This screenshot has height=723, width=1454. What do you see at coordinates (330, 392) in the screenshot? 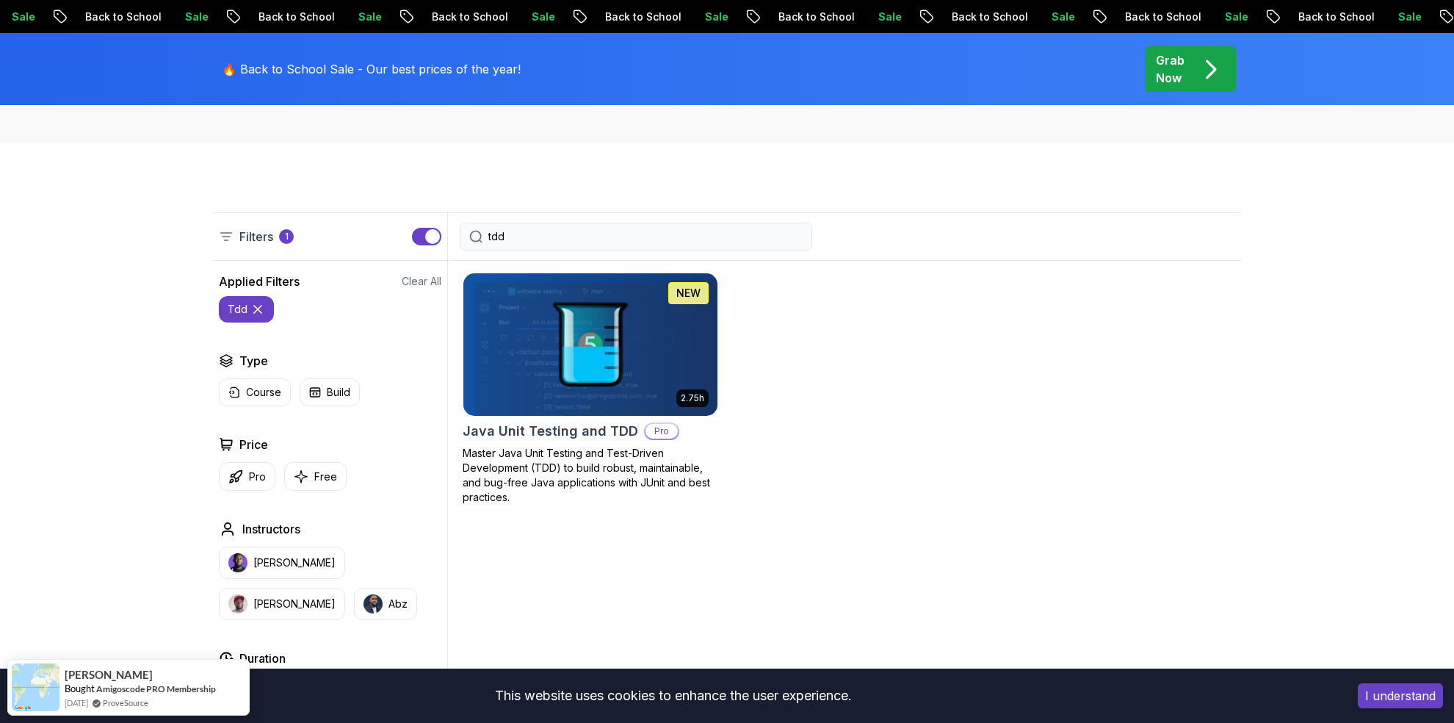
I see `button: Build` at bounding box center [330, 392].